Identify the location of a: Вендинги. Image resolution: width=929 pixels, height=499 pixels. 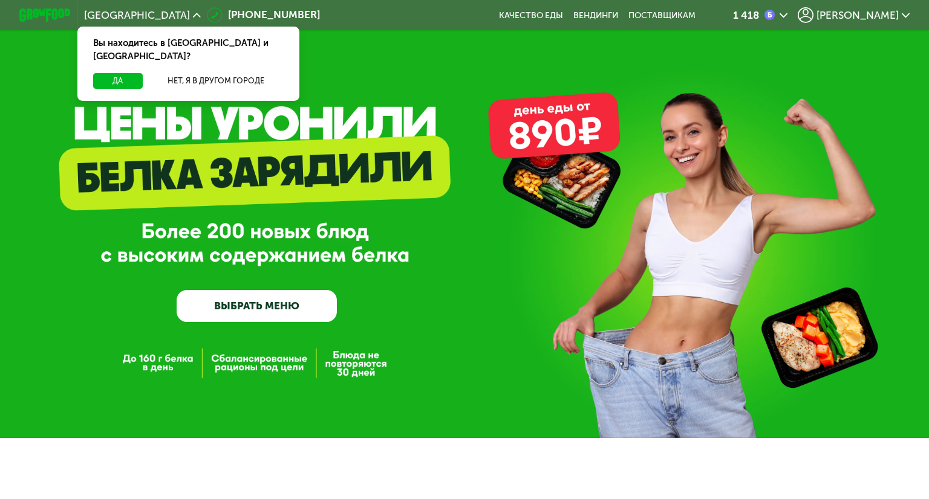
(595, 15).